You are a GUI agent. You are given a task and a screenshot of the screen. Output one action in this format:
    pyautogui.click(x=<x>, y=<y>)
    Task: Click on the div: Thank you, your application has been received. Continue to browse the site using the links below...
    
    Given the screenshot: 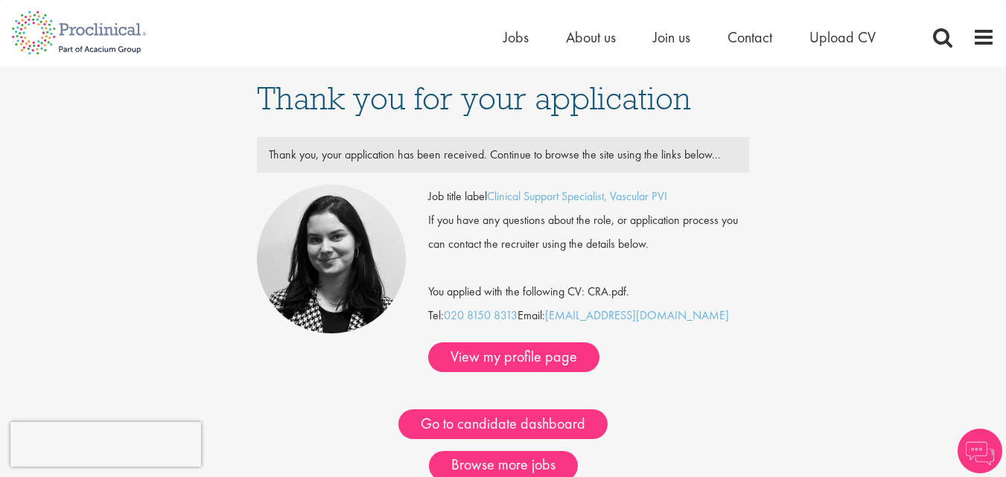 What is the action you would take?
    pyautogui.click(x=503, y=155)
    